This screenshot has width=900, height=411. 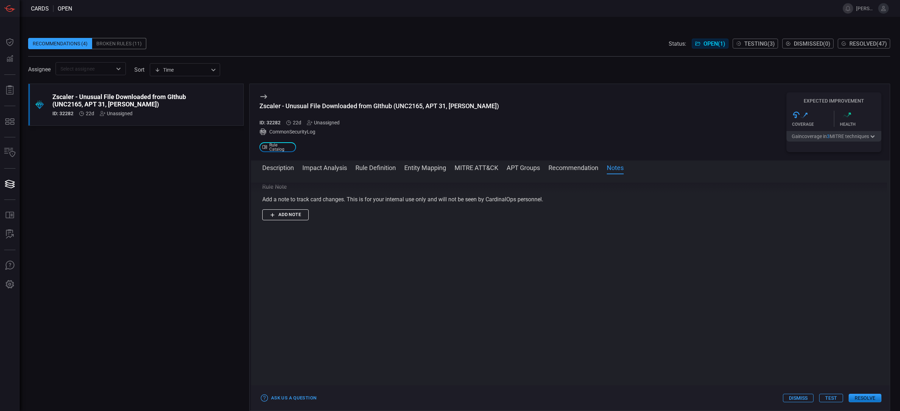 I want to click on button: Recommendation, so click(x=574, y=167).